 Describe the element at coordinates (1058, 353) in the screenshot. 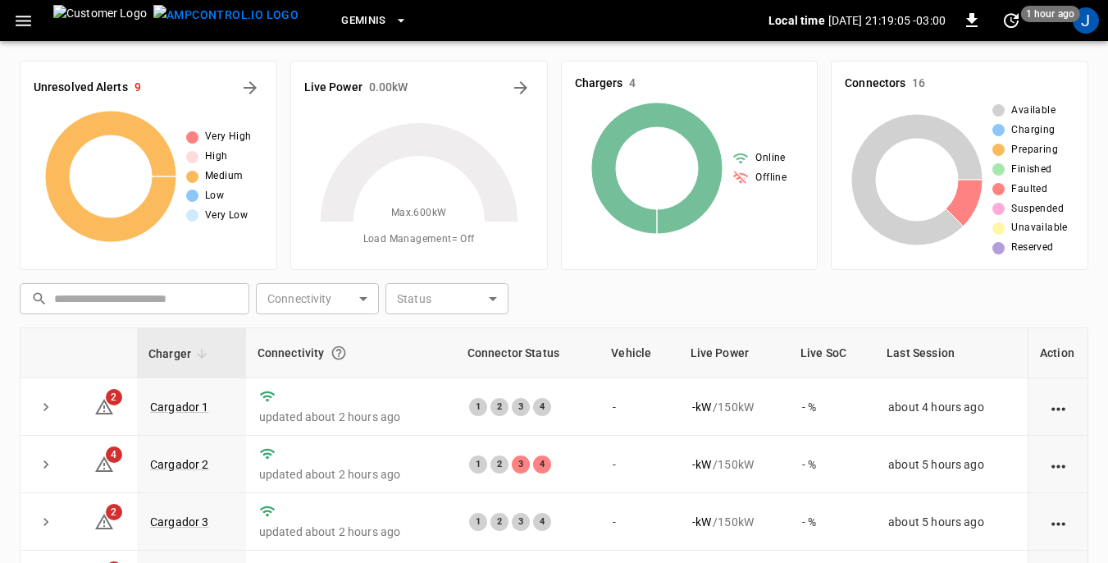

I see `th: Action` at that location.